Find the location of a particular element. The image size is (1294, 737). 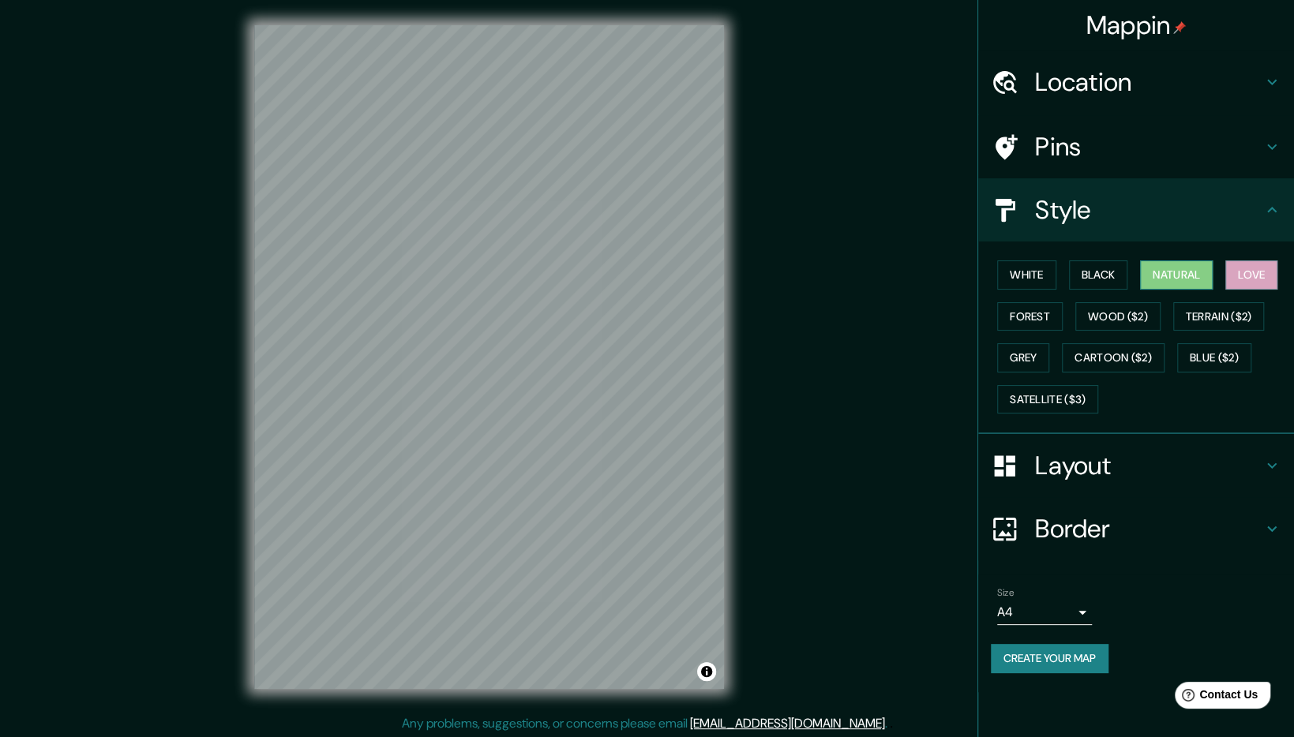

button: Forest is located at coordinates (1029, 317).